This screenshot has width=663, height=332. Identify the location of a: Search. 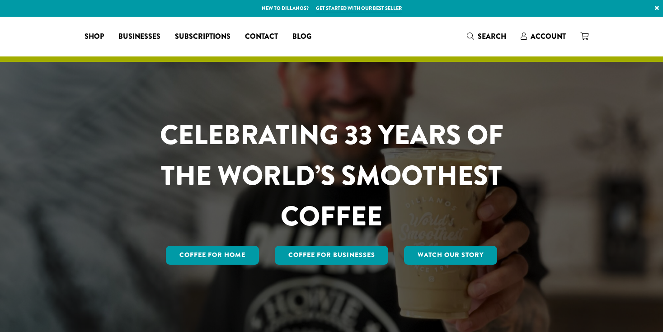
(487, 36).